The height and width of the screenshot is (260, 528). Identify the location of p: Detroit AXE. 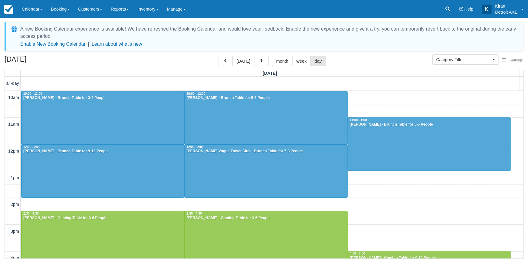
(506, 12).